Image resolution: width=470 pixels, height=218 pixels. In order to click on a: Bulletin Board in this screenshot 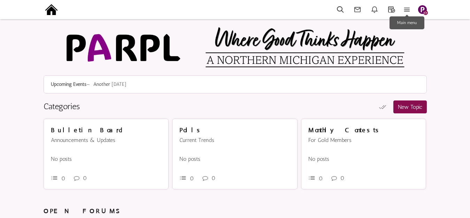, I will do `click(87, 130)`.